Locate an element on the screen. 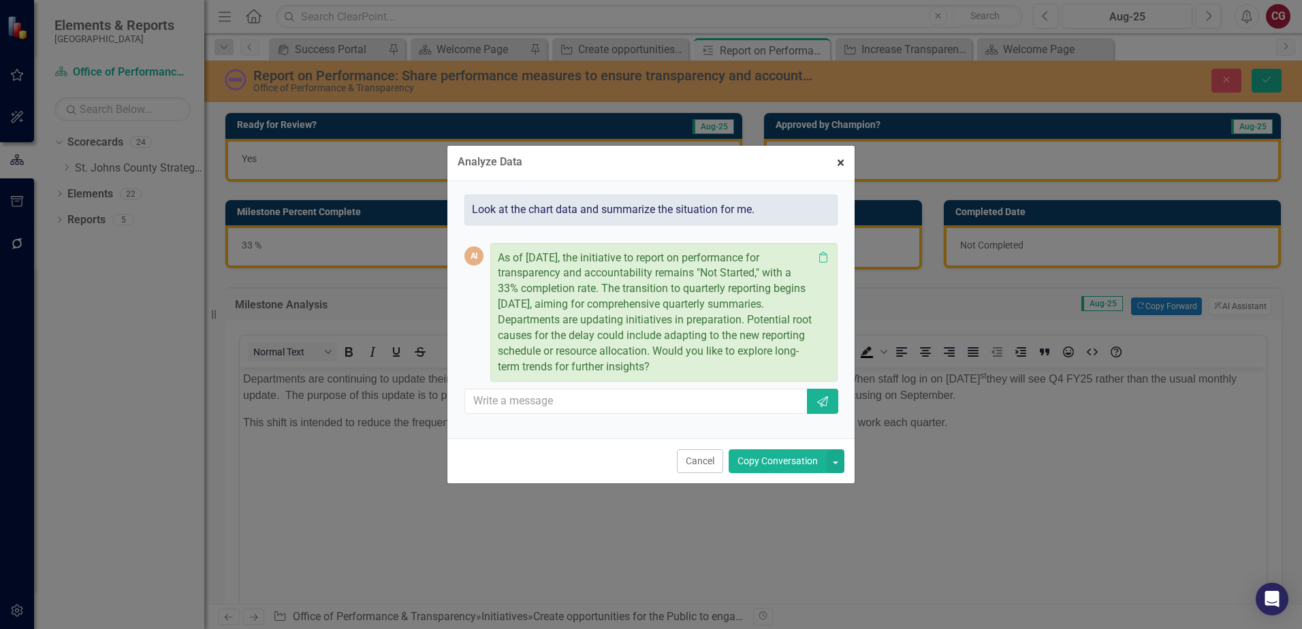 The width and height of the screenshot is (1302, 629). button: Cancel is located at coordinates (700, 461).